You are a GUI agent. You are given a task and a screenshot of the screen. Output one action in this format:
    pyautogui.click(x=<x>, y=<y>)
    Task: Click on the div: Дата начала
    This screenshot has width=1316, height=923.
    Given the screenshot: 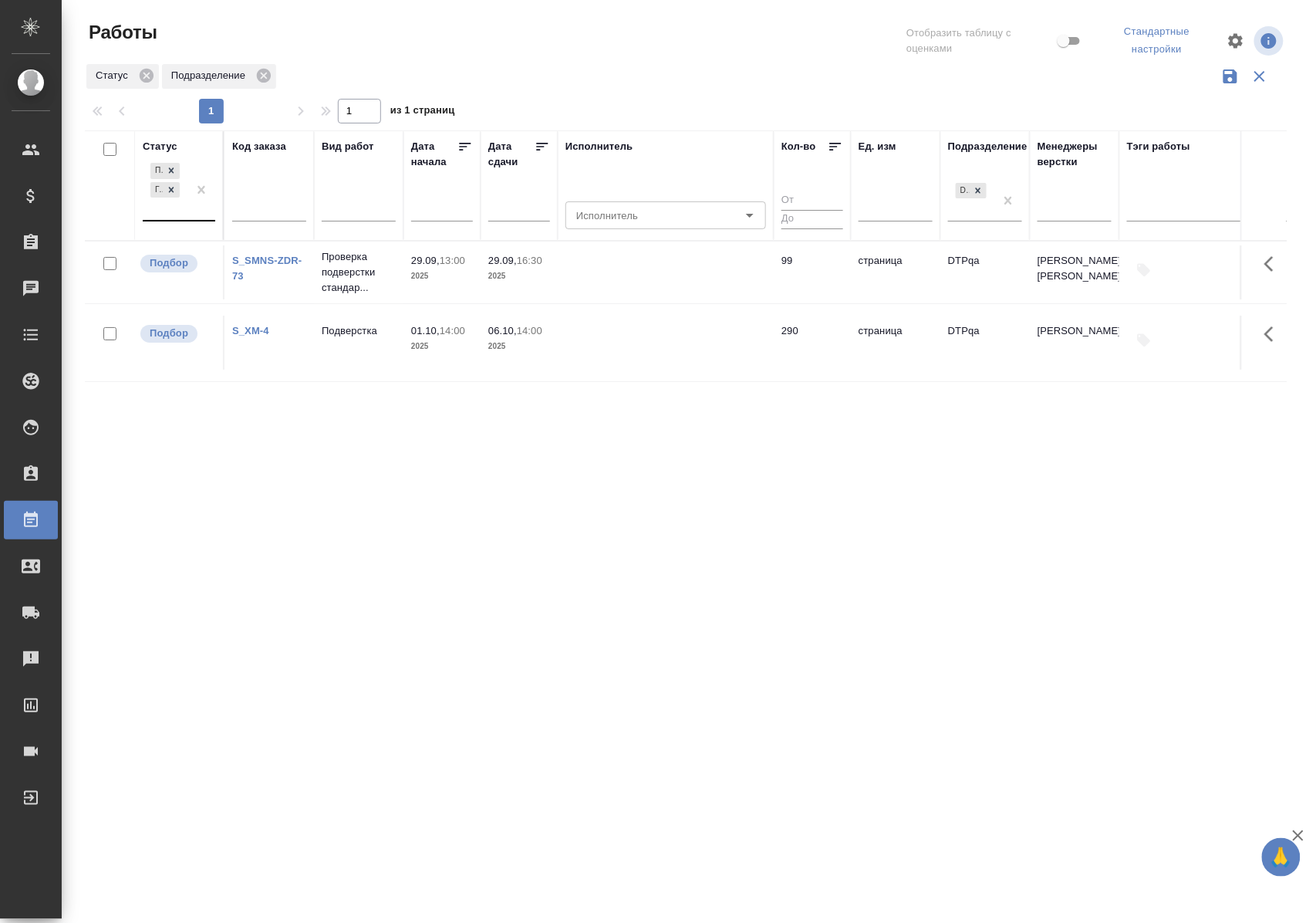 What is the action you would take?
    pyautogui.click(x=435, y=154)
    